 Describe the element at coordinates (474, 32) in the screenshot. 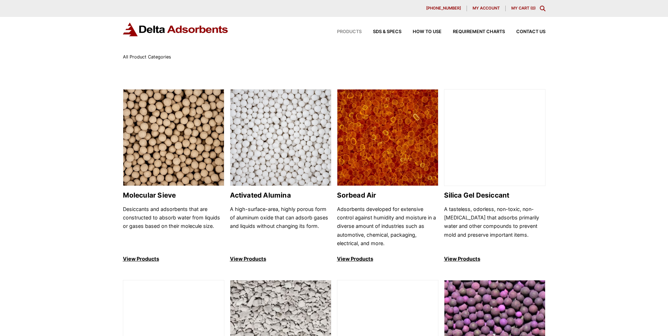

I see `a: Requirement Charts` at that location.